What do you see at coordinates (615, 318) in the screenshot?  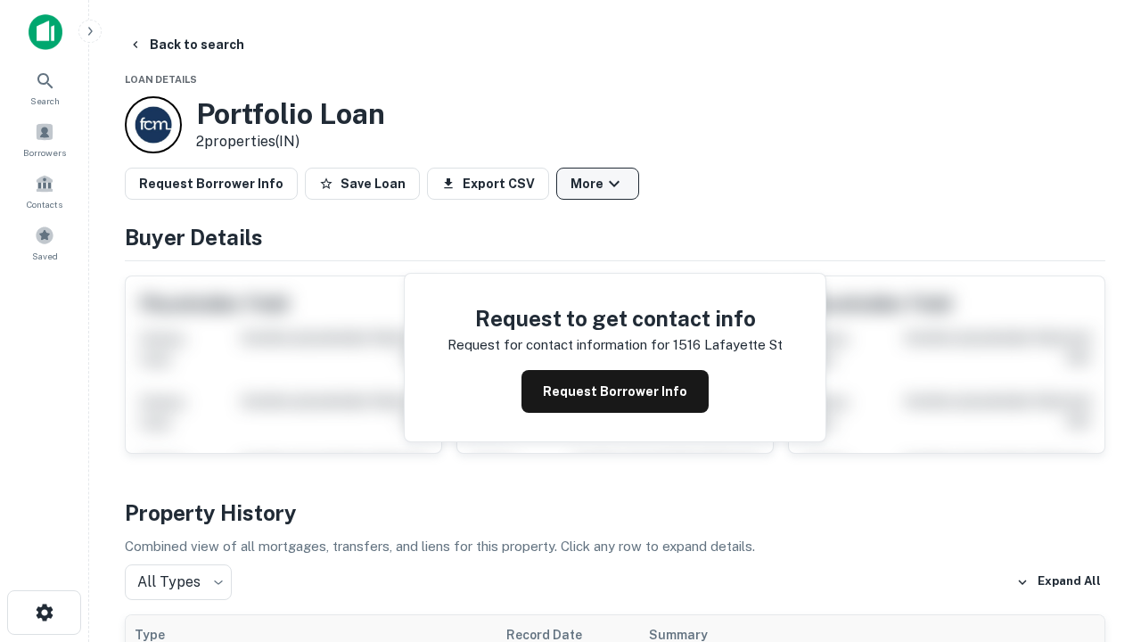 I see `h4: Request to get contact info` at bounding box center [615, 318].